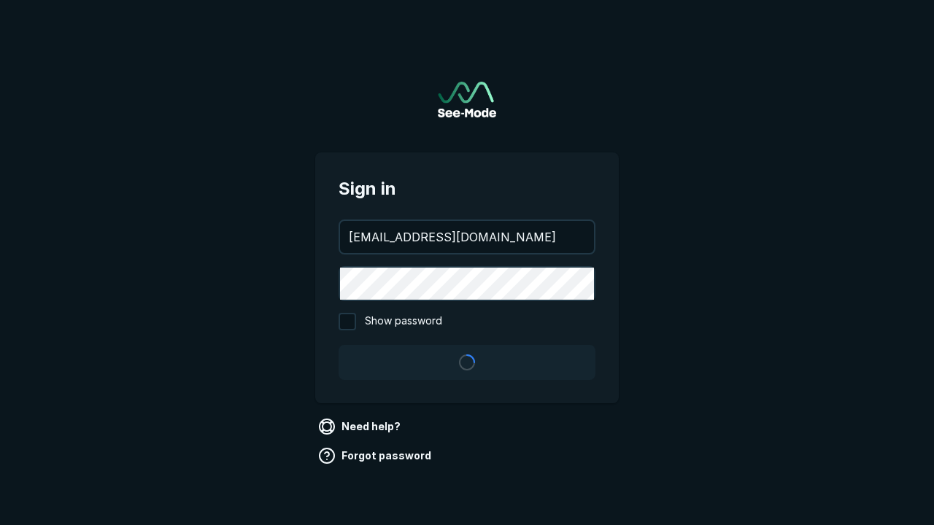  Describe the element at coordinates (376, 456) in the screenshot. I see `a: Forgot password` at that location.